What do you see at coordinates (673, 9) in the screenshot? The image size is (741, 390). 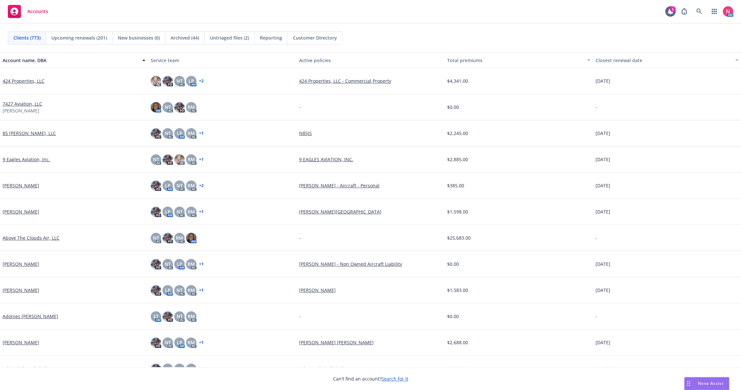 I see `div: 1` at bounding box center [673, 9].